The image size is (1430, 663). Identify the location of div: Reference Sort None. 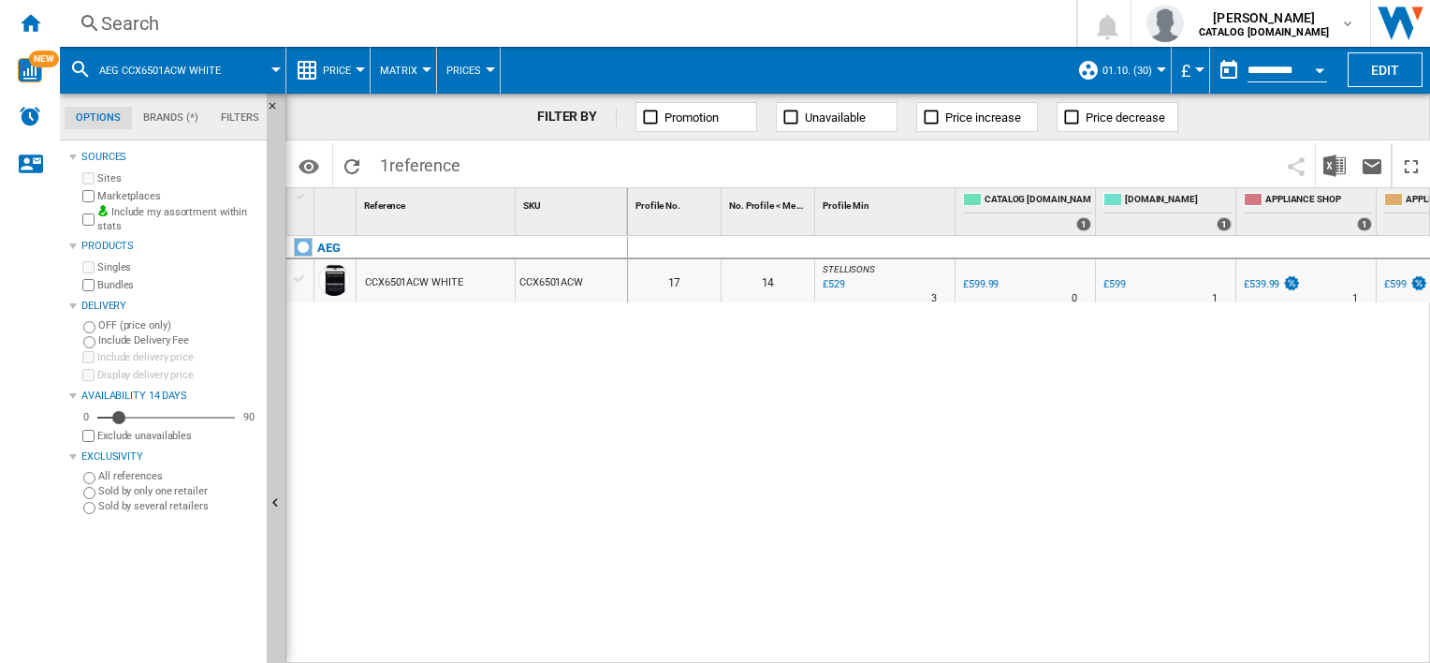
(437, 202).